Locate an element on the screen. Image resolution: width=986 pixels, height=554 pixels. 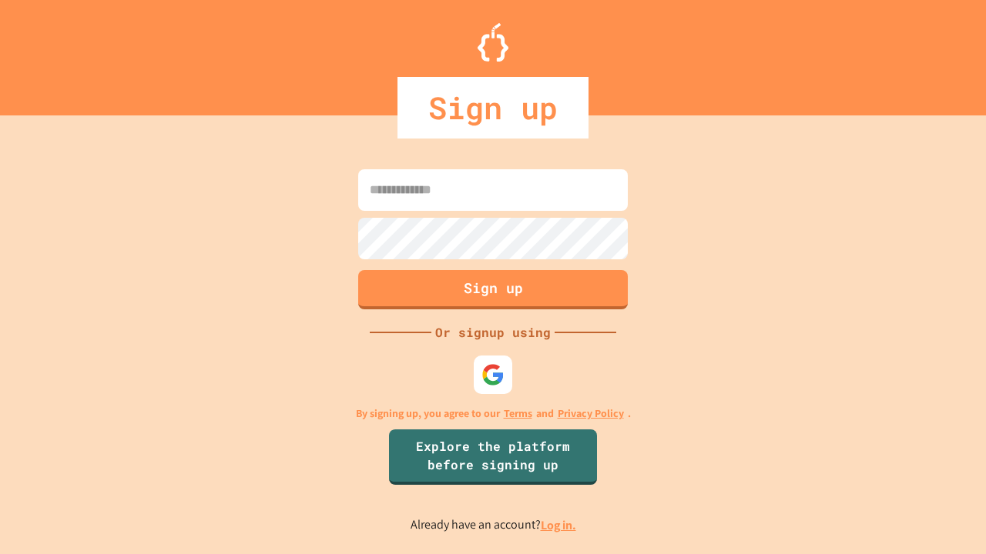
a: Privacy Policy is located at coordinates (591, 414).